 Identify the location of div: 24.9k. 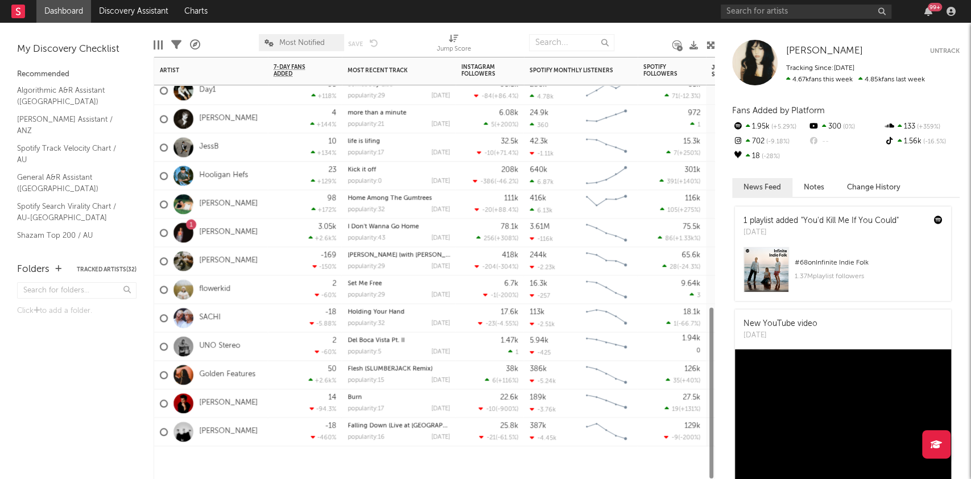
(539, 113).